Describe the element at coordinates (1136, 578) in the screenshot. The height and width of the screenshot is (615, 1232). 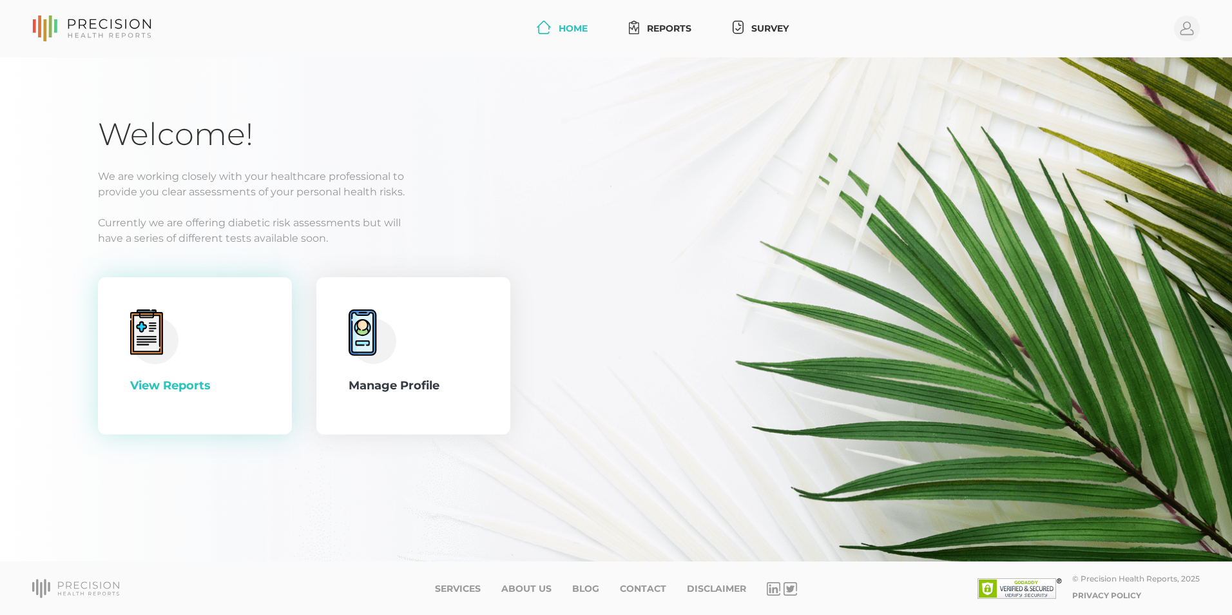
I see `div: © Precision Health Reports, 2025` at that location.